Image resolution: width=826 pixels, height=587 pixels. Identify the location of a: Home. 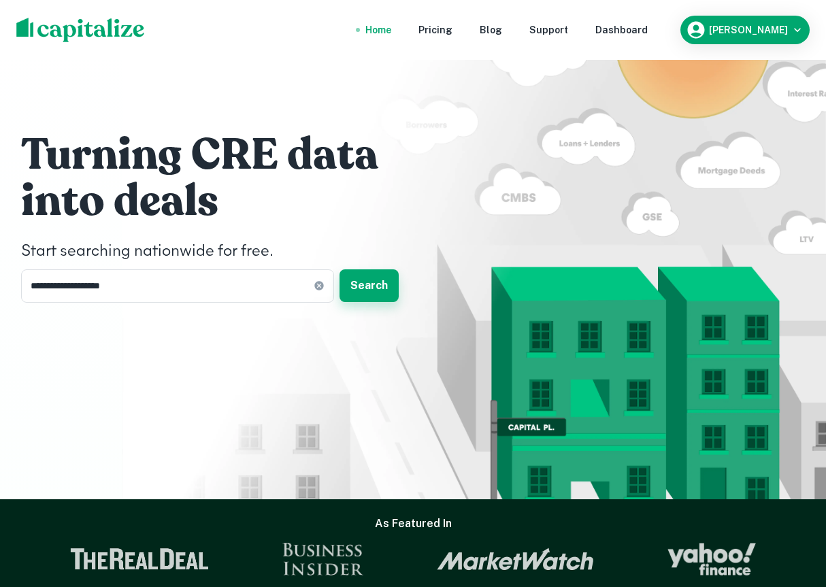
(378, 30).